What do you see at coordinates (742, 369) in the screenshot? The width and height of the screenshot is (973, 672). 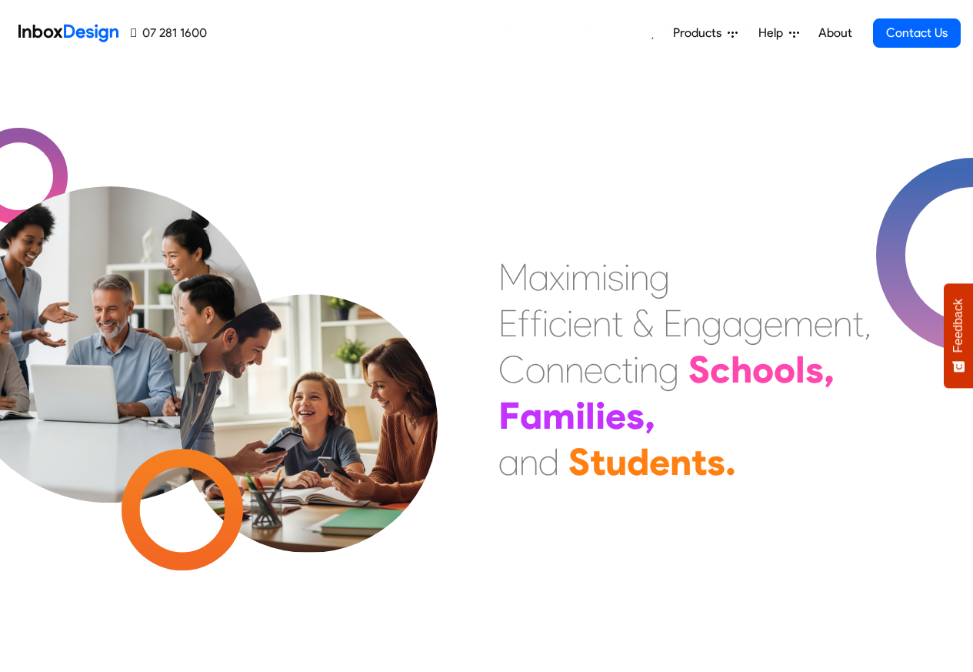 I see `div: h` at bounding box center [742, 369].